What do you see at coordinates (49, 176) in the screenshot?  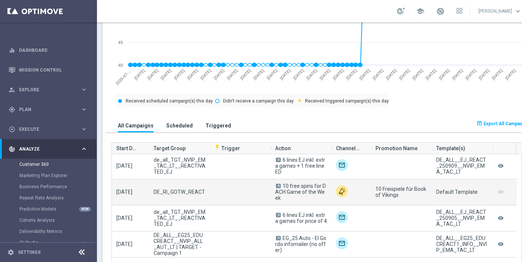 I see `a: Marketing Plan Explorer` at bounding box center [49, 176].